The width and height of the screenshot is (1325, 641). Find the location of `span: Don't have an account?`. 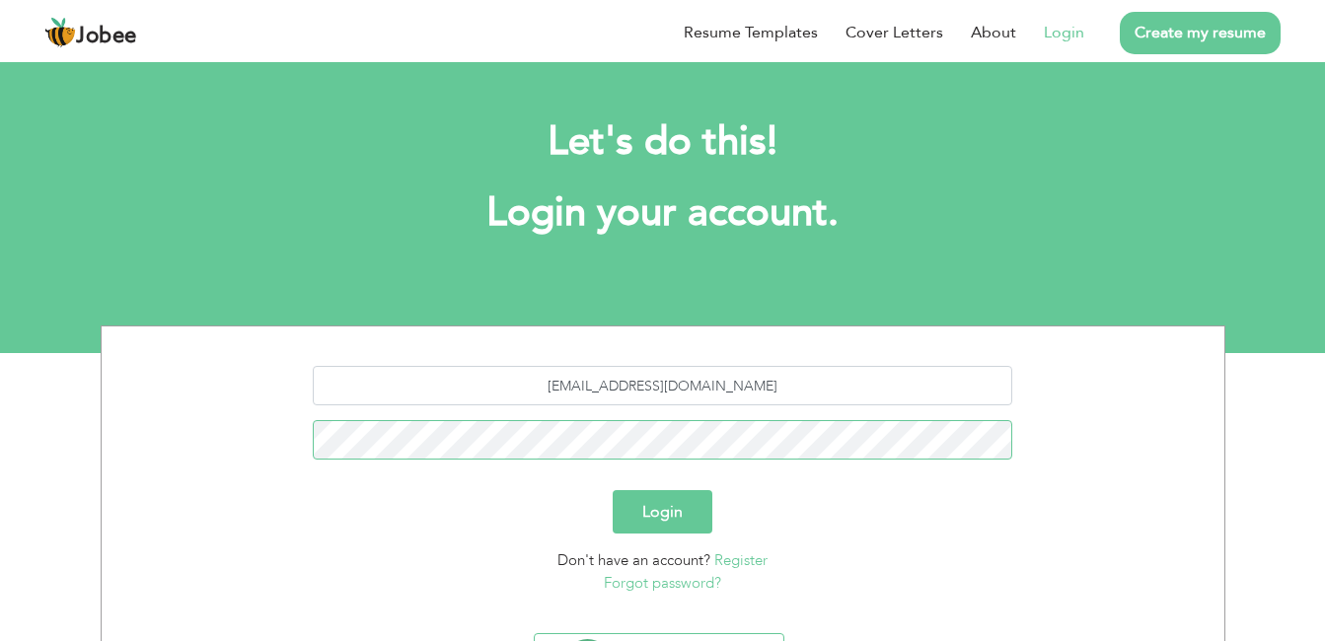

span: Don't have an account? is located at coordinates (633, 560).